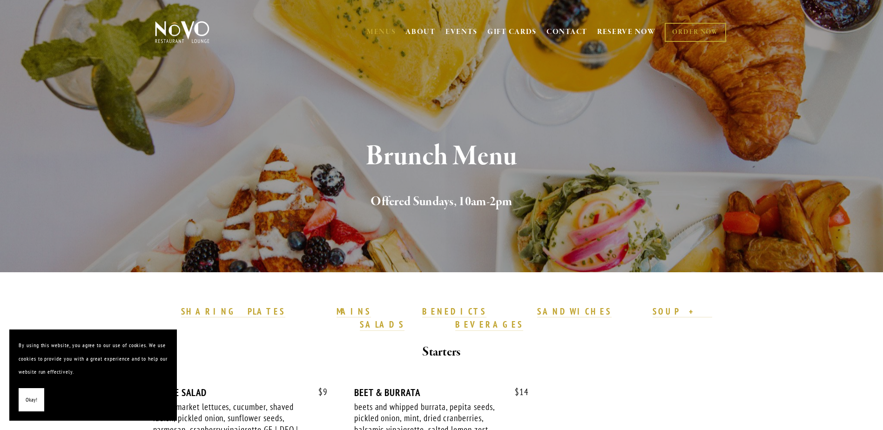 The image size is (883, 430). Describe the element at coordinates (93, 359) in the screenshot. I see `p: By using this website, you agree to our use of cookies. We use cookies to provide you with a grea...` at that location.